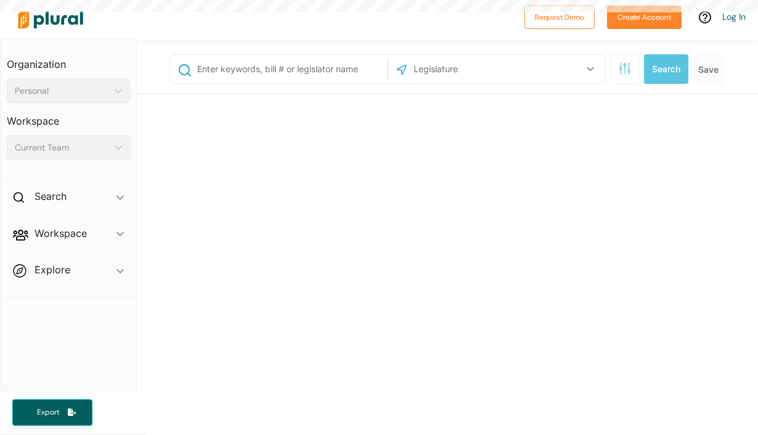  Describe the element at coordinates (52, 412) in the screenshot. I see `button: Export` at that location.